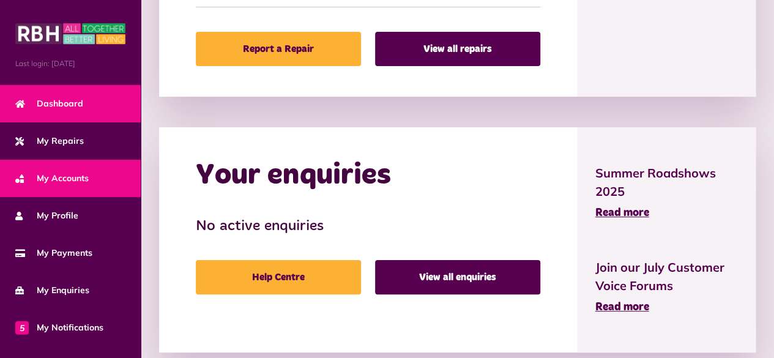 Image resolution: width=774 pixels, height=358 pixels. What do you see at coordinates (70, 34) in the screenshot?
I see `img: MyRBH` at bounding box center [70, 34].